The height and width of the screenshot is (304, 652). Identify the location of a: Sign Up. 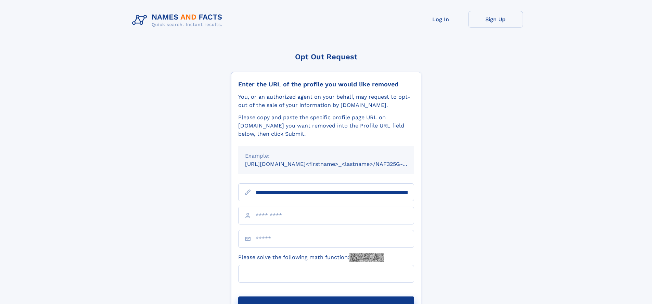
(496, 19).